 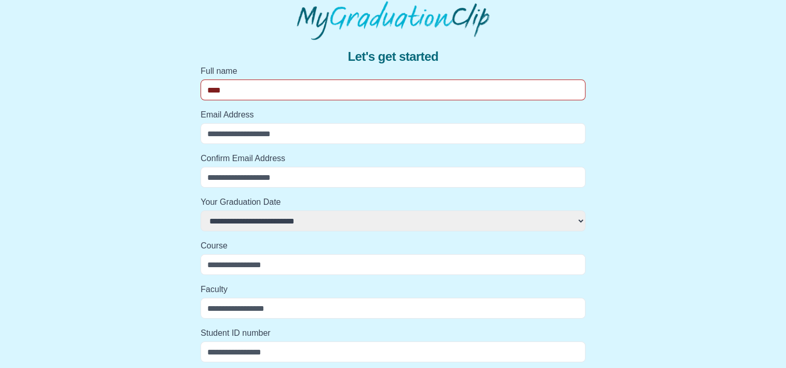 I want to click on label: Confirm Email Address, so click(x=393, y=159).